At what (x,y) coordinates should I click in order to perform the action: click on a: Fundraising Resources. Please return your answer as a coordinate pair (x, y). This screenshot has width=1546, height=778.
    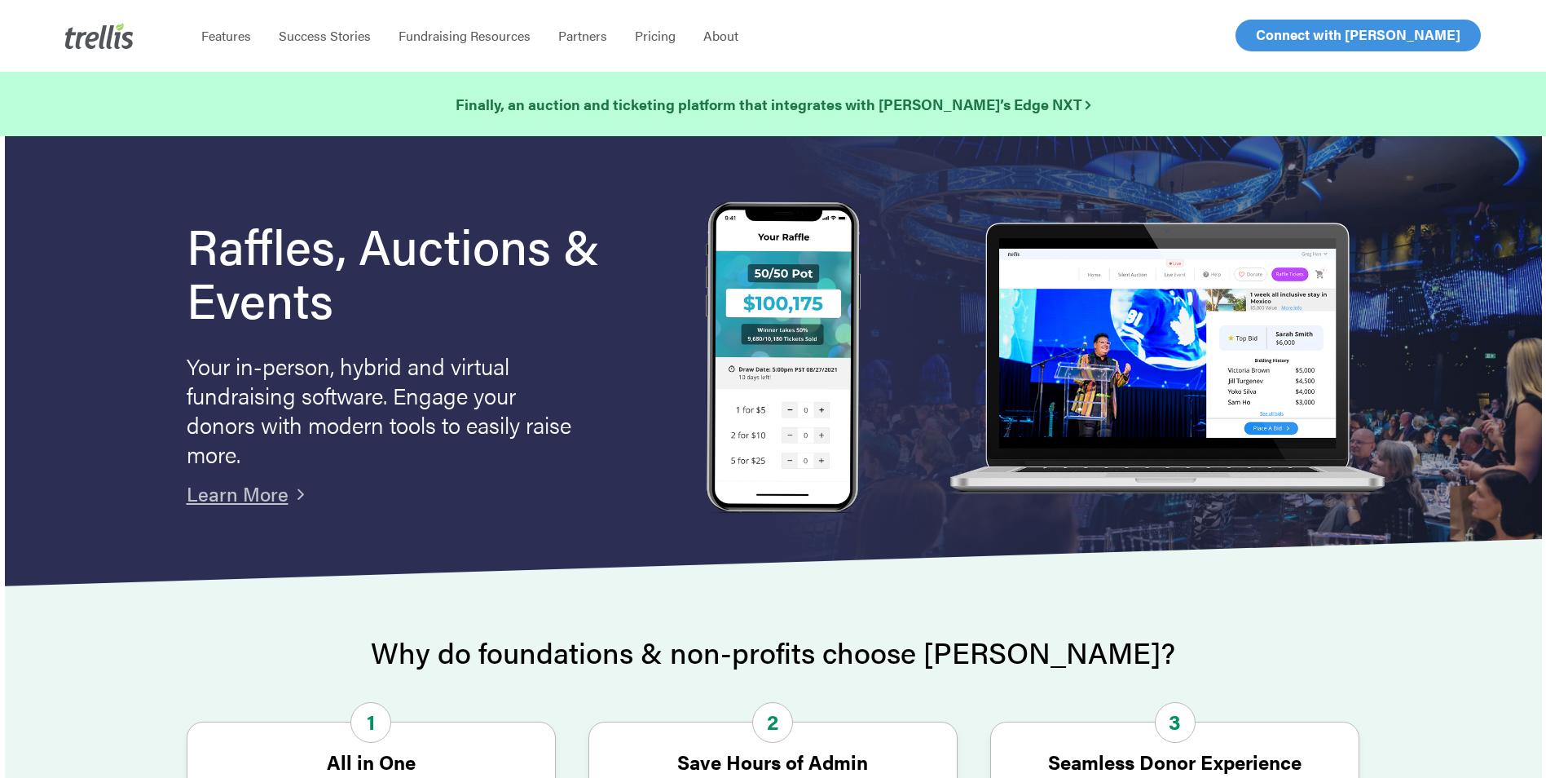
    Looking at the image, I should click on (465, 36).